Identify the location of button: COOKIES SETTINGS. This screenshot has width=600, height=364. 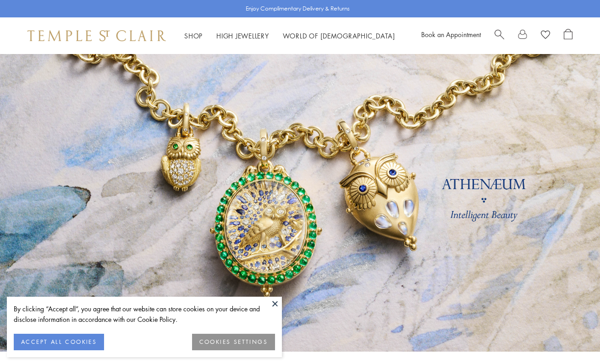
(233, 342).